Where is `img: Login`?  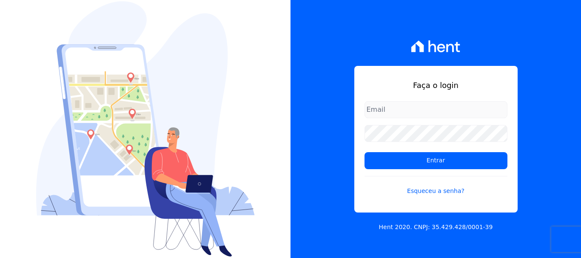
img: Login is located at coordinates (145, 129).